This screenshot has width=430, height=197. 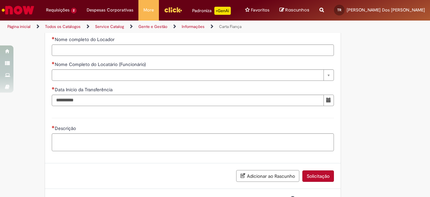 What do you see at coordinates (318, 176) in the screenshot?
I see `button: Solicitação` at bounding box center [318, 176].